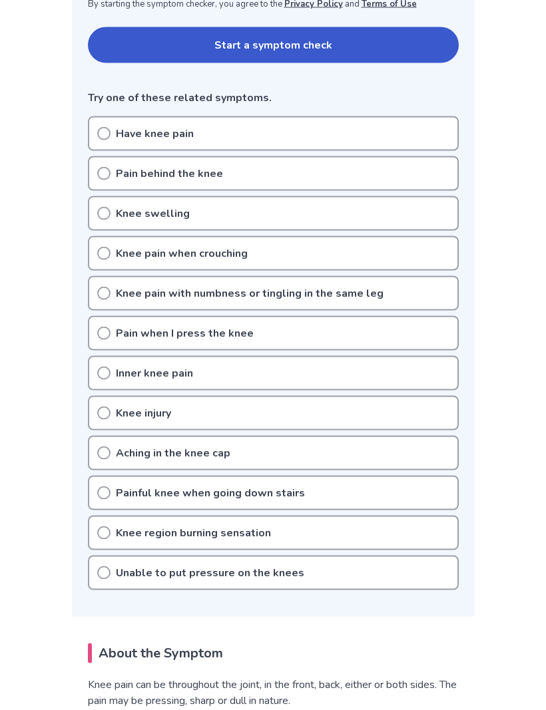 This screenshot has height=710, width=546. What do you see at coordinates (173, 453) in the screenshot?
I see `p: Aching in the knee cap` at bounding box center [173, 453].